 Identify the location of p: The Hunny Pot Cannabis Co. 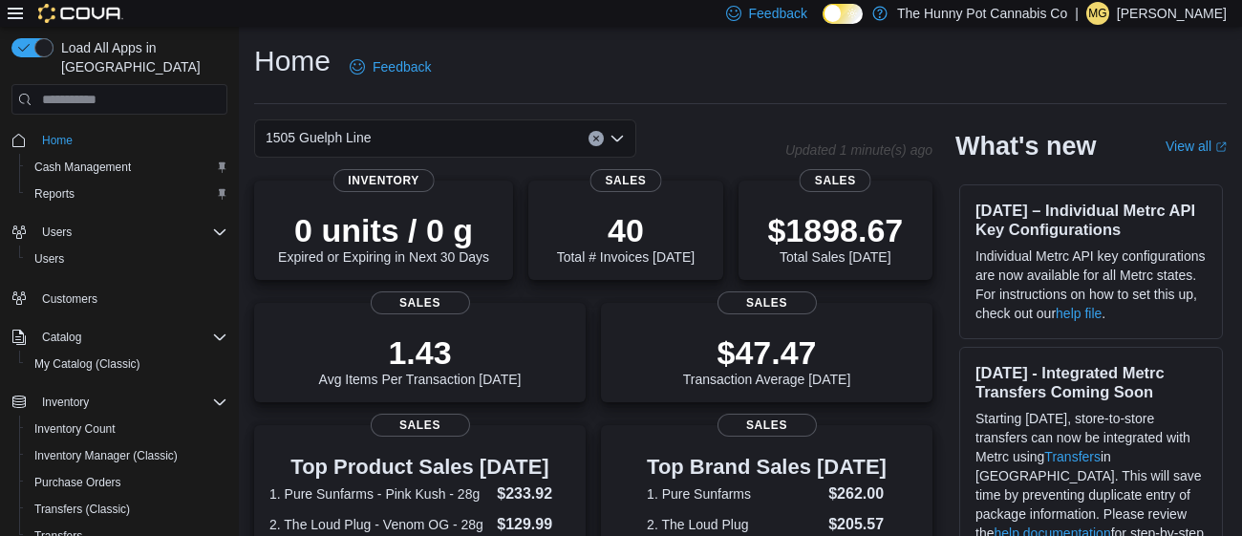
(982, 13).